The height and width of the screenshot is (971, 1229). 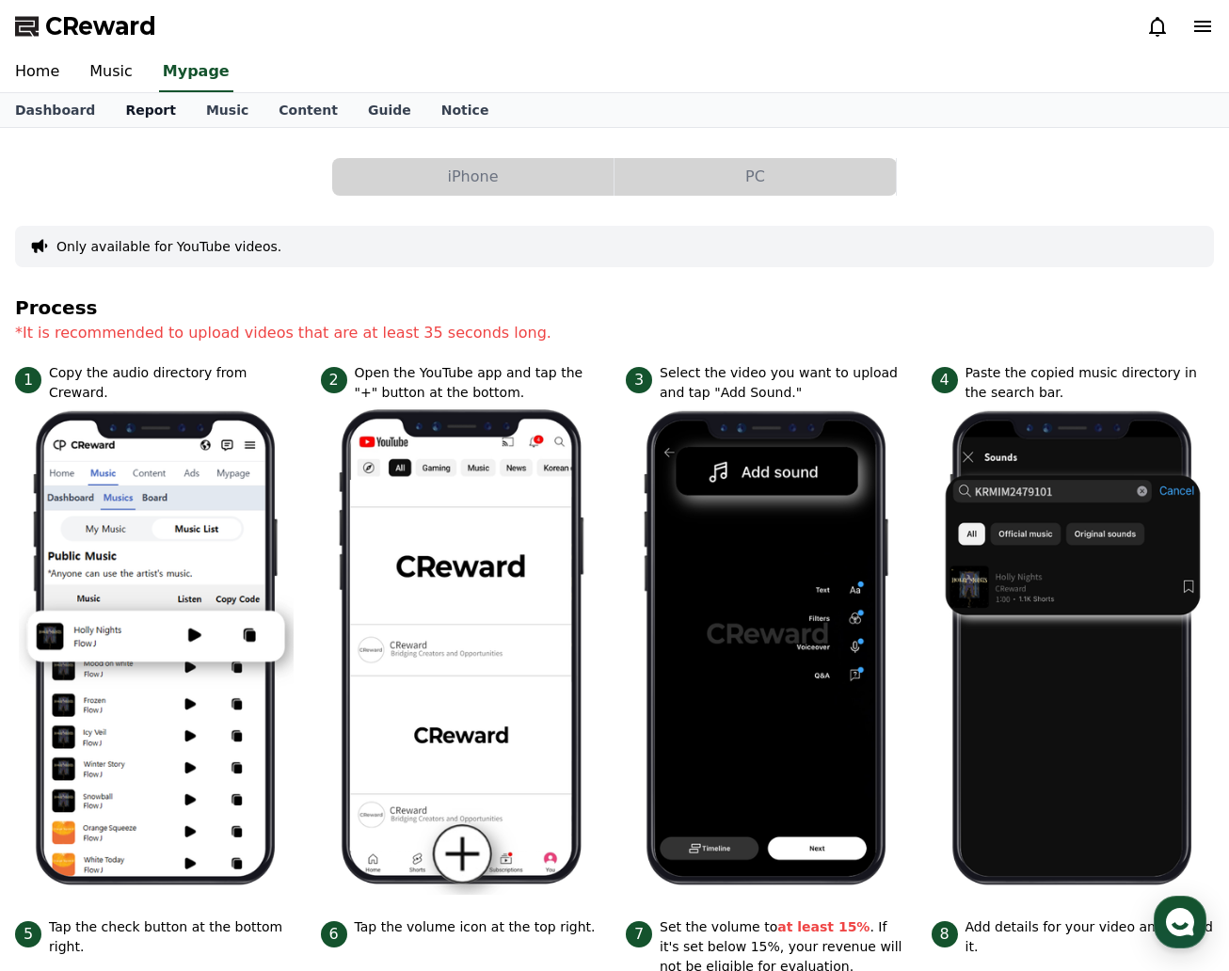 What do you see at coordinates (86, 26) in the screenshot?
I see `a: CReward` at bounding box center [86, 26].